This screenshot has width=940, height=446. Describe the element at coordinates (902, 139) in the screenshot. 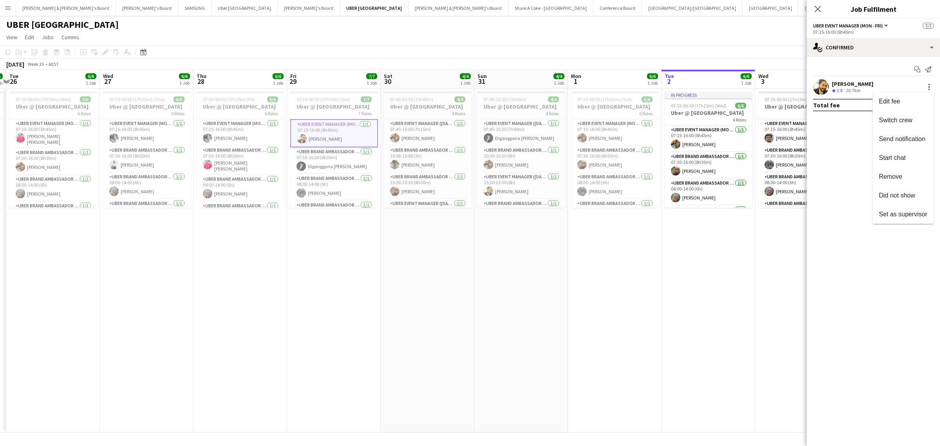

I see `span: Send notification` at that location.